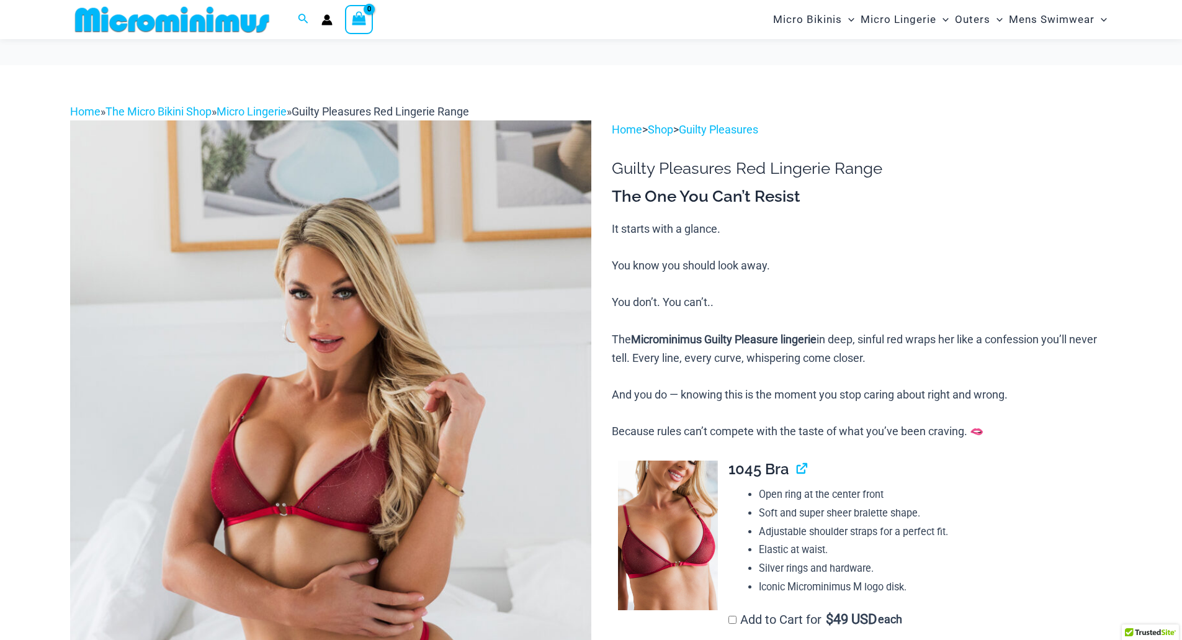 The height and width of the screenshot is (640, 1182). Describe the element at coordinates (936, 568) in the screenshot. I see `li: Silver rings and hardware.` at that location.